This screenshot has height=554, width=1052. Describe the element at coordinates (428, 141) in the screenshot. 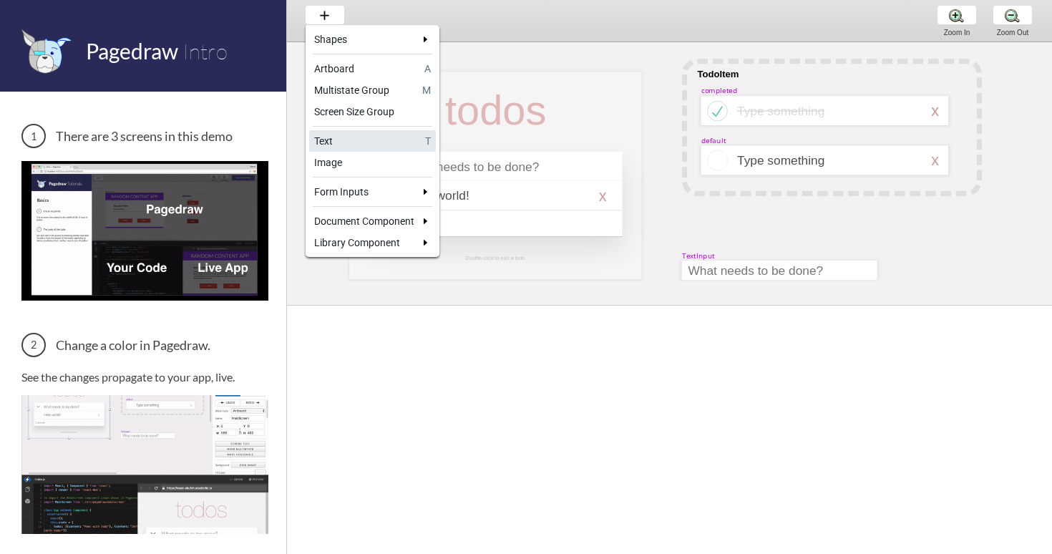

I see `span: T` at that location.